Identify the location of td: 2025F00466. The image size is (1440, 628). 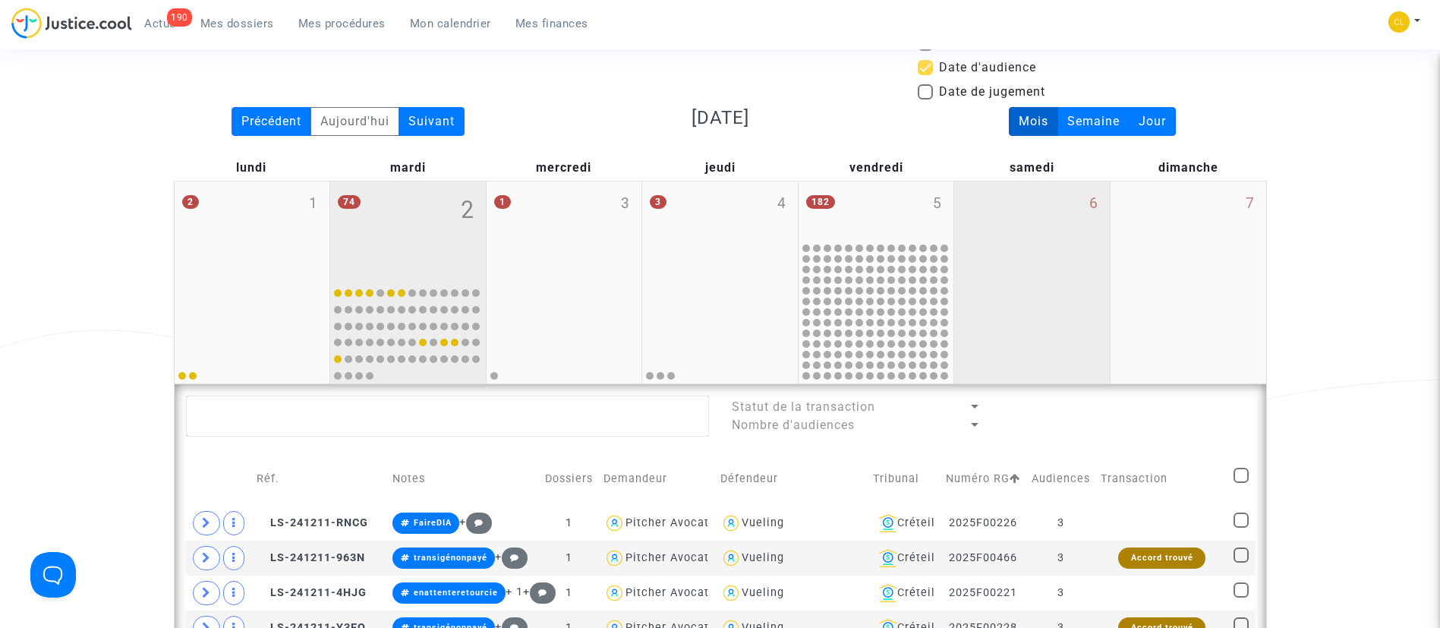
(983, 558).